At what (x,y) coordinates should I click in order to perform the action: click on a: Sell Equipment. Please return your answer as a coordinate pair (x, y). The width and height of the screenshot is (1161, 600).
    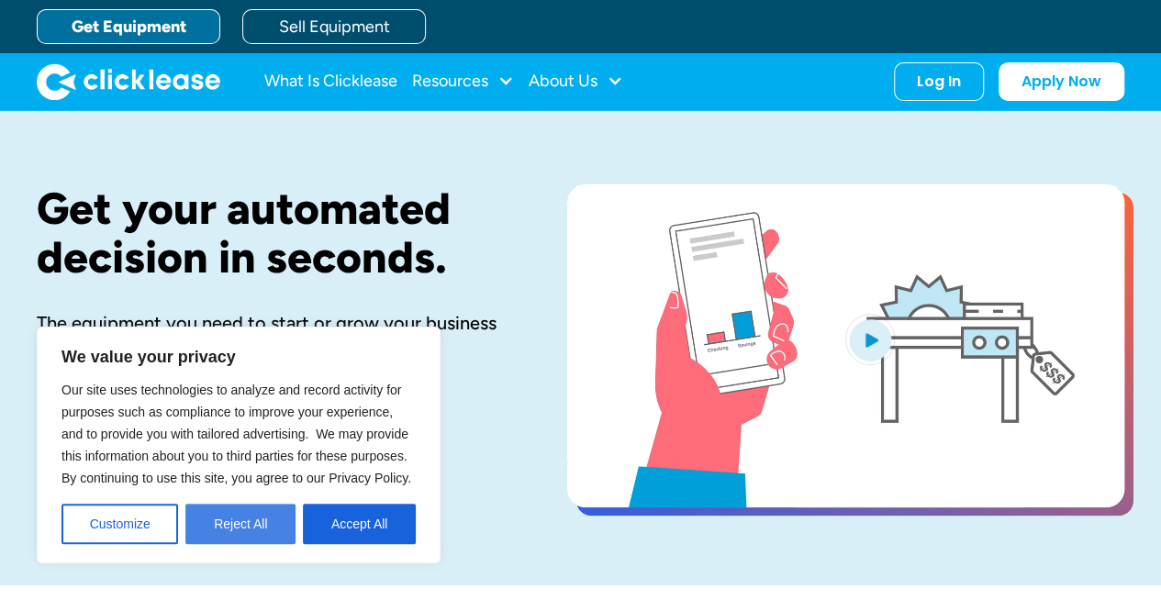
    Looking at the image, I should click on (334, 27).